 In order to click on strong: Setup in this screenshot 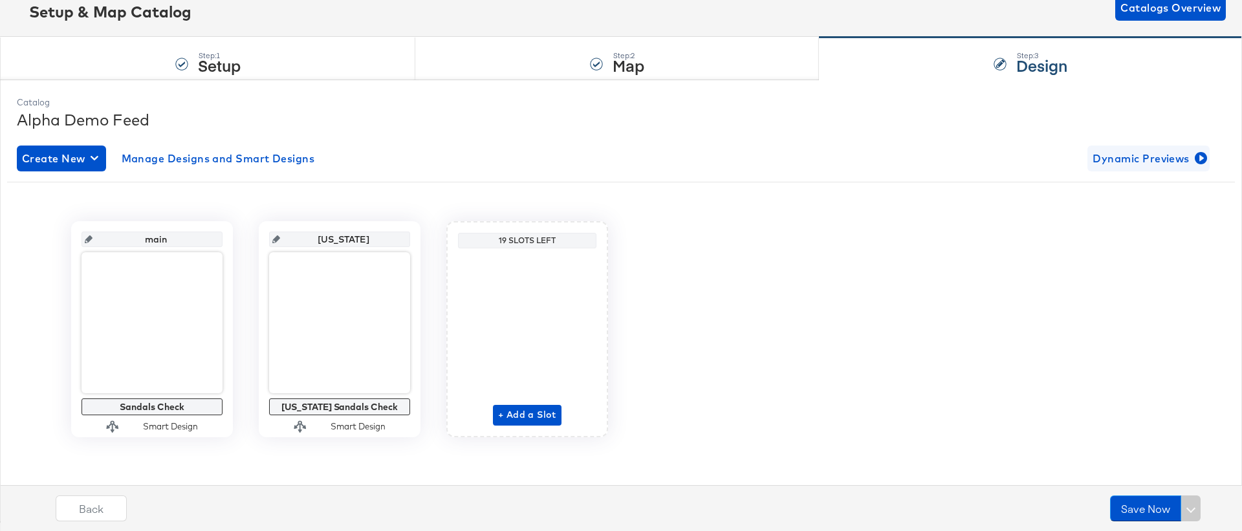, I will do `click(219, 65)`.